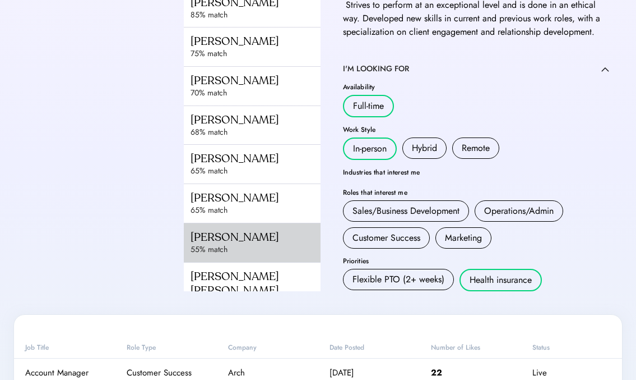 Image resolution: width=636 pixels, height=380 pixels. What do you see at coordinates (370, 149) in the screenshot?
I see `div: In-person` at bounding box center [370, 149].